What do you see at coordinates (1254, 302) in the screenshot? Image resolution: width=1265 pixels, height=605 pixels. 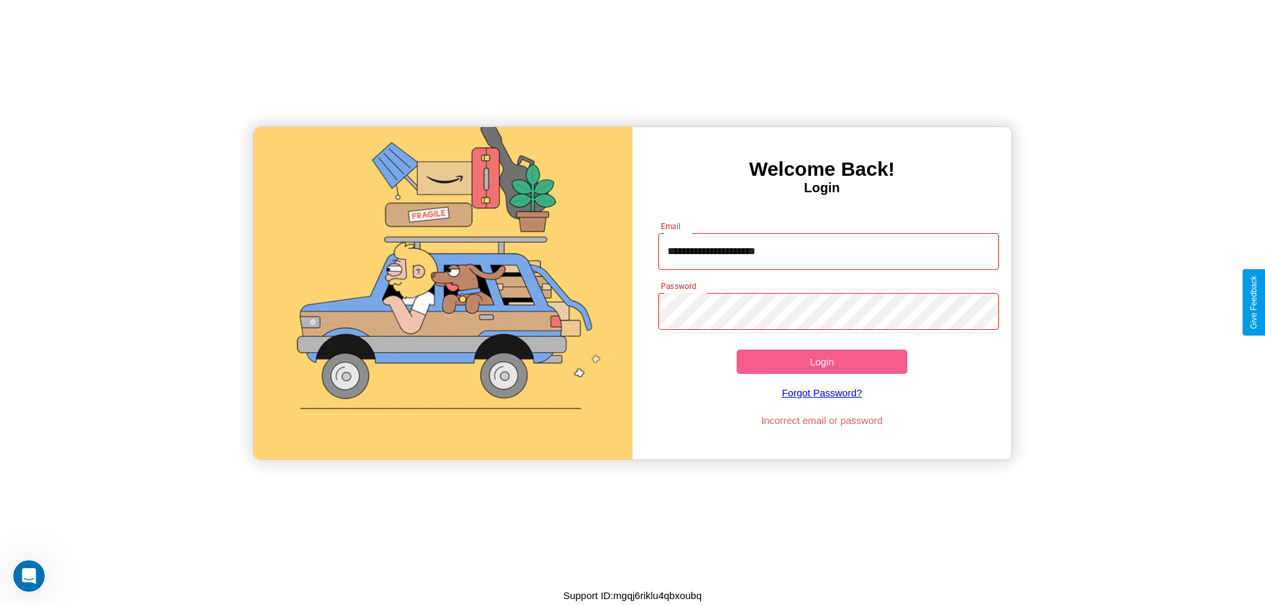 I see `div: Give Feedback` at bounding box center [1254, 302].